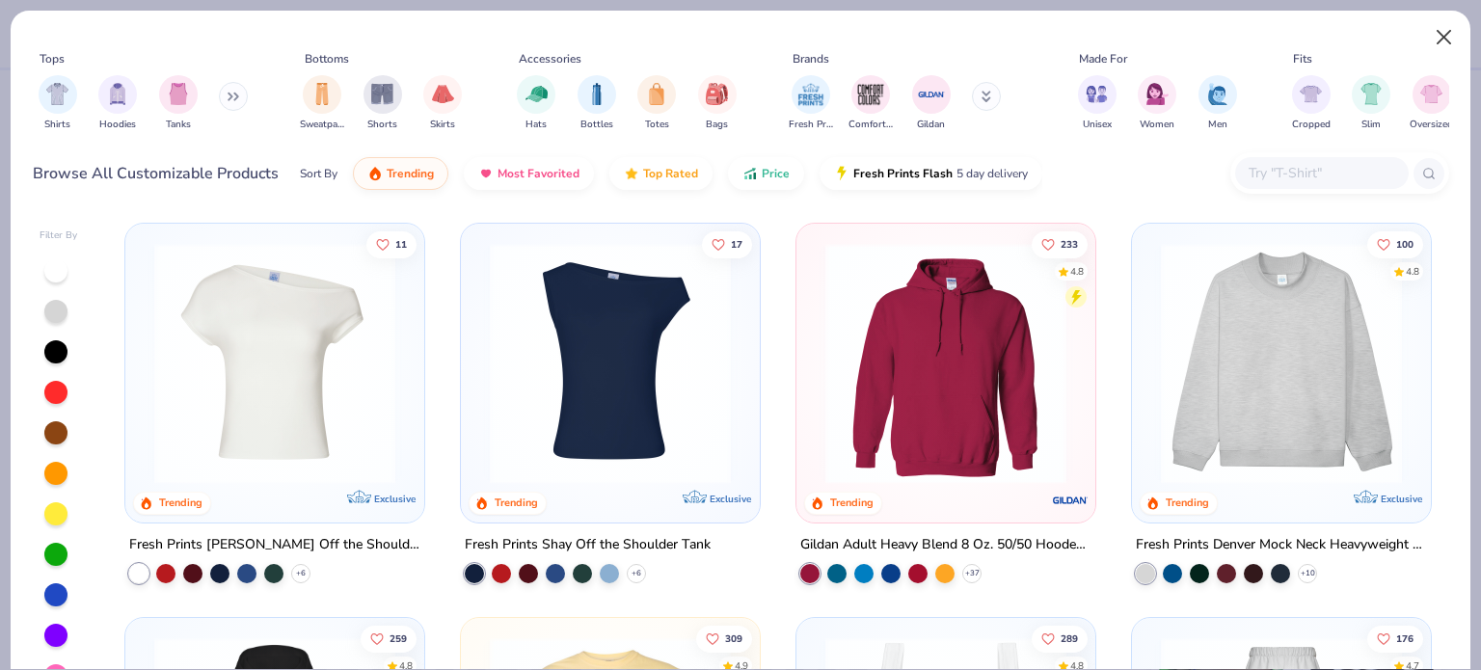 The width and height of the screenshot is (1481, 670). Describe the element at coordinates (1103, 59) in the screenshot. I see `div: Made For` at that location.